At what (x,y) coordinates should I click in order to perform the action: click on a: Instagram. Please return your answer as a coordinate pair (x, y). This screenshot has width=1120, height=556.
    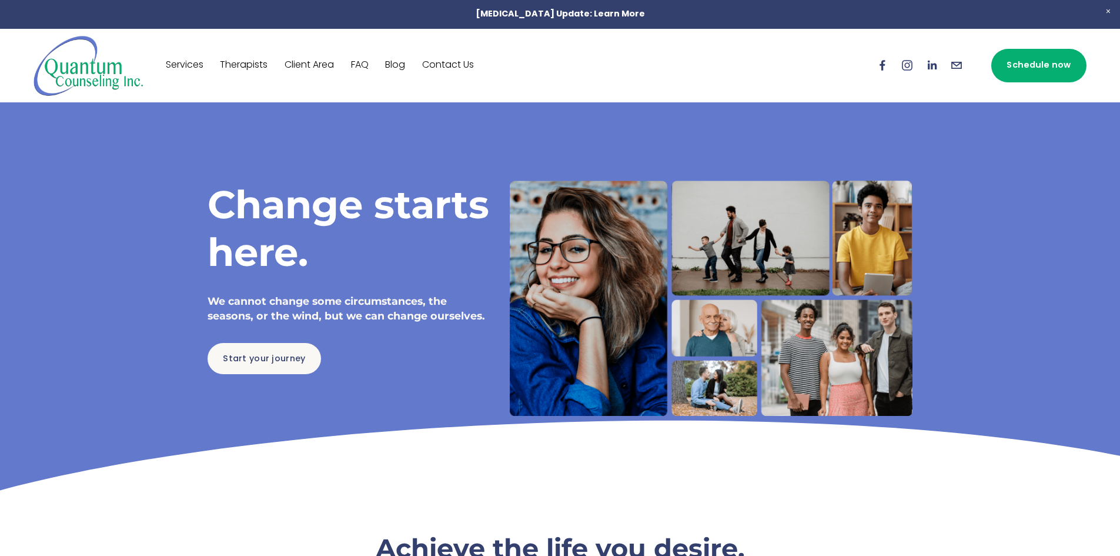
    Looking at the image, I should click on (908, 65).